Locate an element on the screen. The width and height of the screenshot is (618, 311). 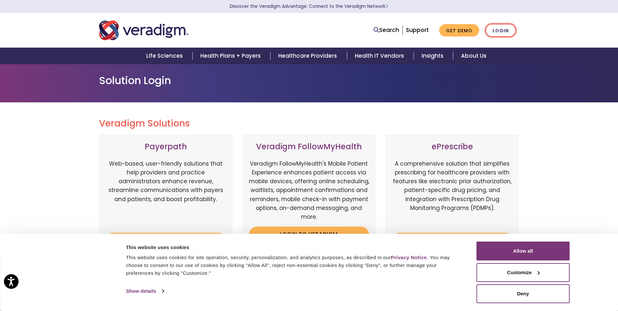
a: Healthcare Providers is located at coordinates (309, 56).